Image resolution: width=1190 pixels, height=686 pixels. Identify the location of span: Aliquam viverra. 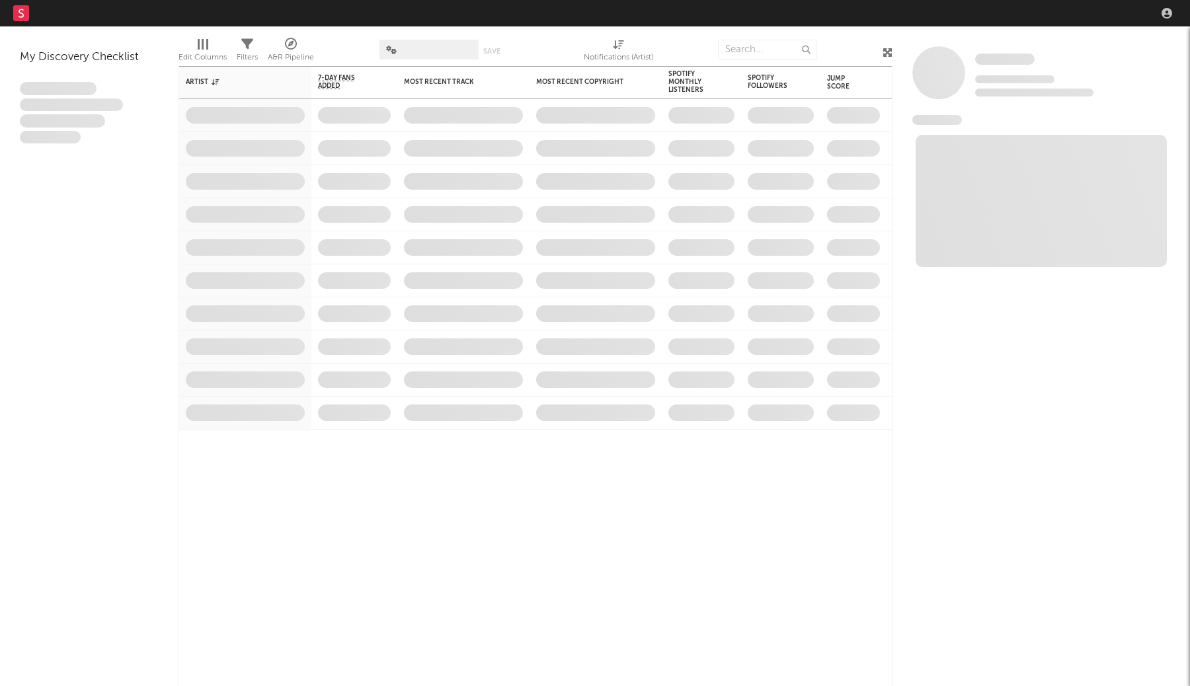
(50, 138).